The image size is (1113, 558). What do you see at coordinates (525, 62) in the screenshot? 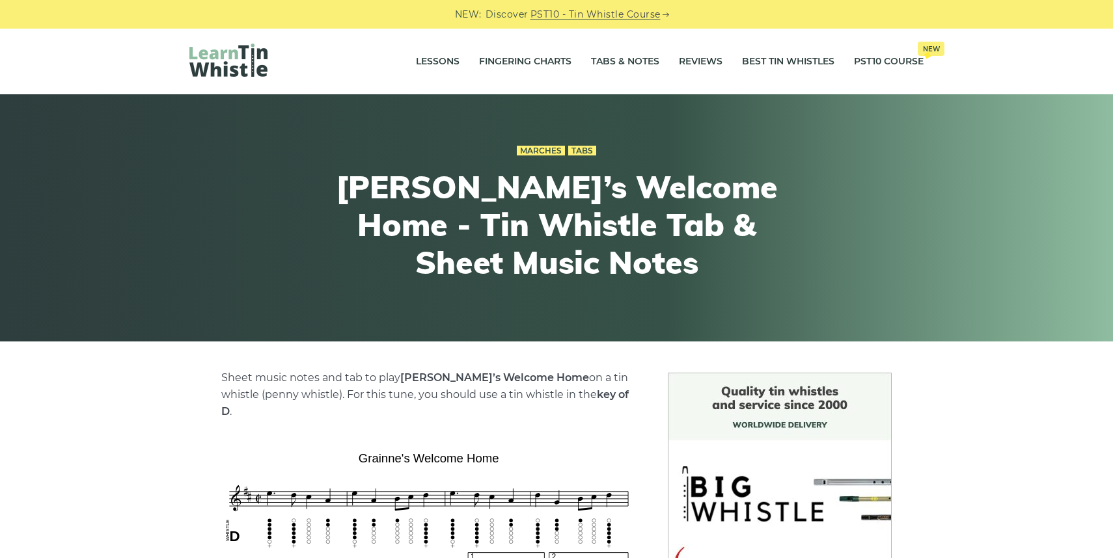
I see `a: Fingering Charts` at bounding box center [525, 62].